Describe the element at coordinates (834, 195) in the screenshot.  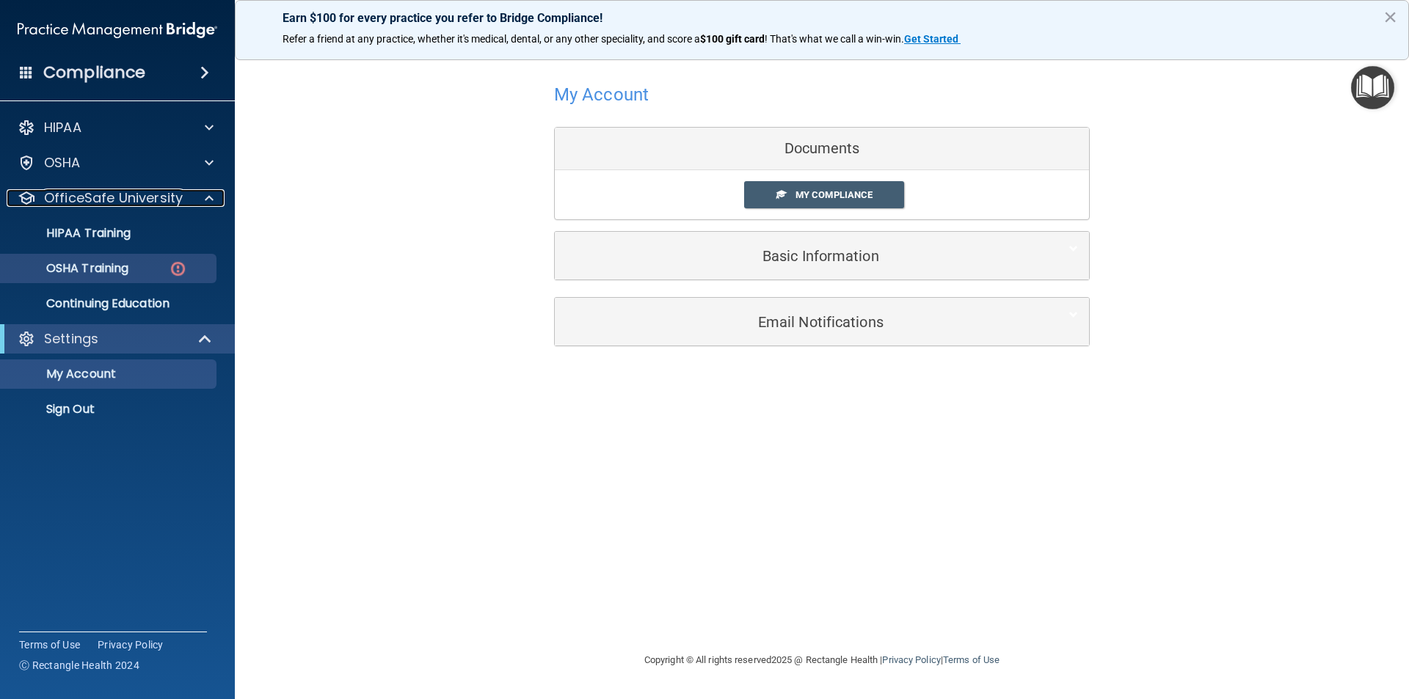
I see `span: My Compliance` at that location.